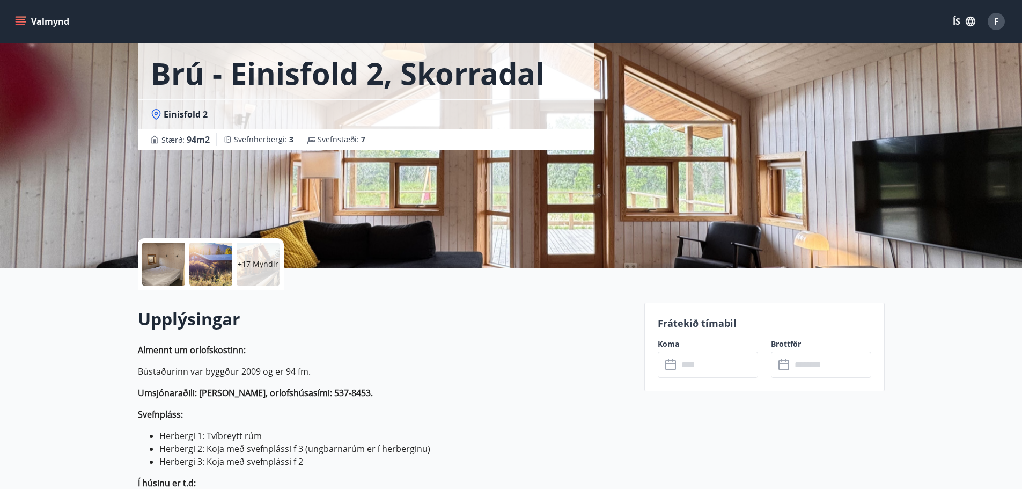  What do you see at coordinates (708, 344) in the screenshot?
I see `label: Koma` at bounding box center [708, 344].